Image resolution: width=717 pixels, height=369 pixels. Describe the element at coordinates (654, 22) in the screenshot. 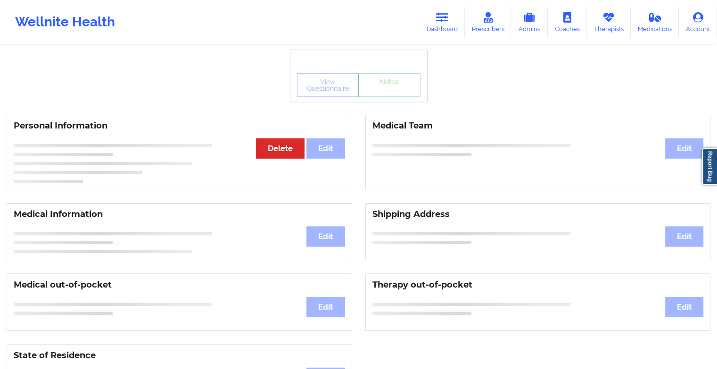

I see `a: Medications` at that location.